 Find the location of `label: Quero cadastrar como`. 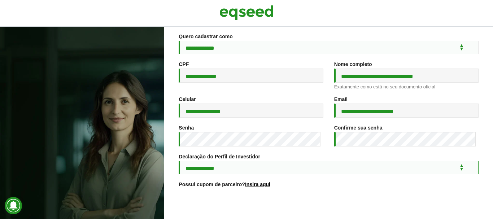

label: Quero cadastrar como is located at coordinates (205, 36).